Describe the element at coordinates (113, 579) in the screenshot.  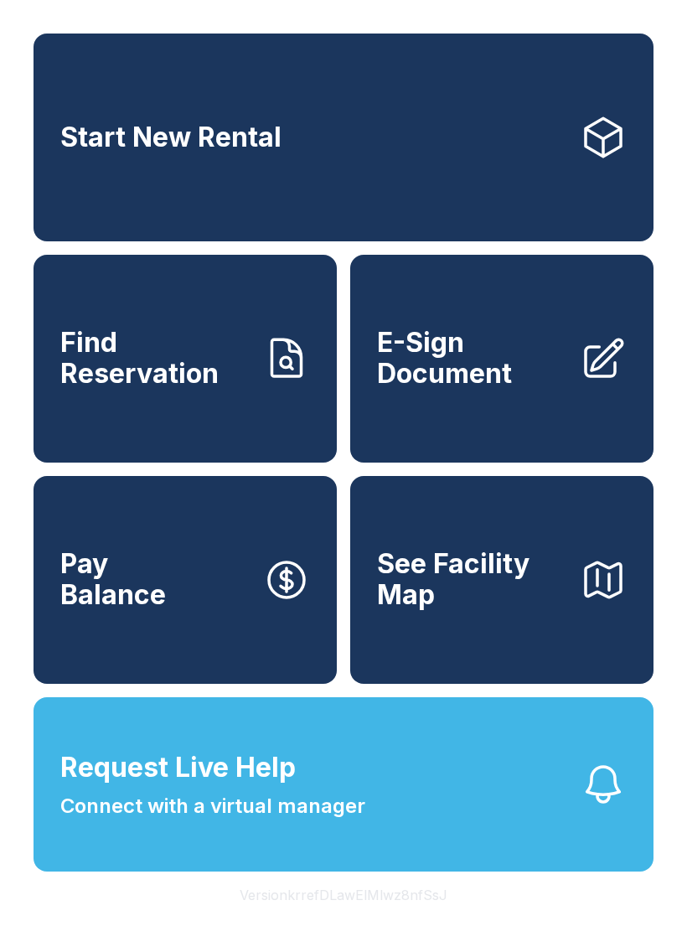
I see `span: Pay Balance` at that location.